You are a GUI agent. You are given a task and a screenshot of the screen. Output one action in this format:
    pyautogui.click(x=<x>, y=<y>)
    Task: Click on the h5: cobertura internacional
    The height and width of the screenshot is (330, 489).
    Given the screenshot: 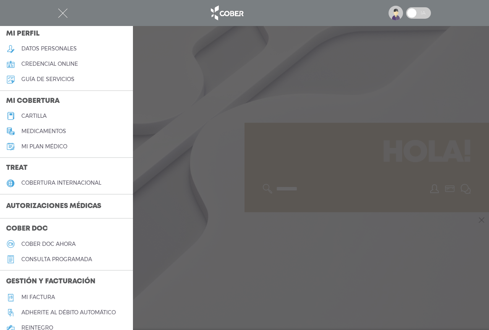 What is the action you would take?
    pyautogui.click(x=61, y=183)
    